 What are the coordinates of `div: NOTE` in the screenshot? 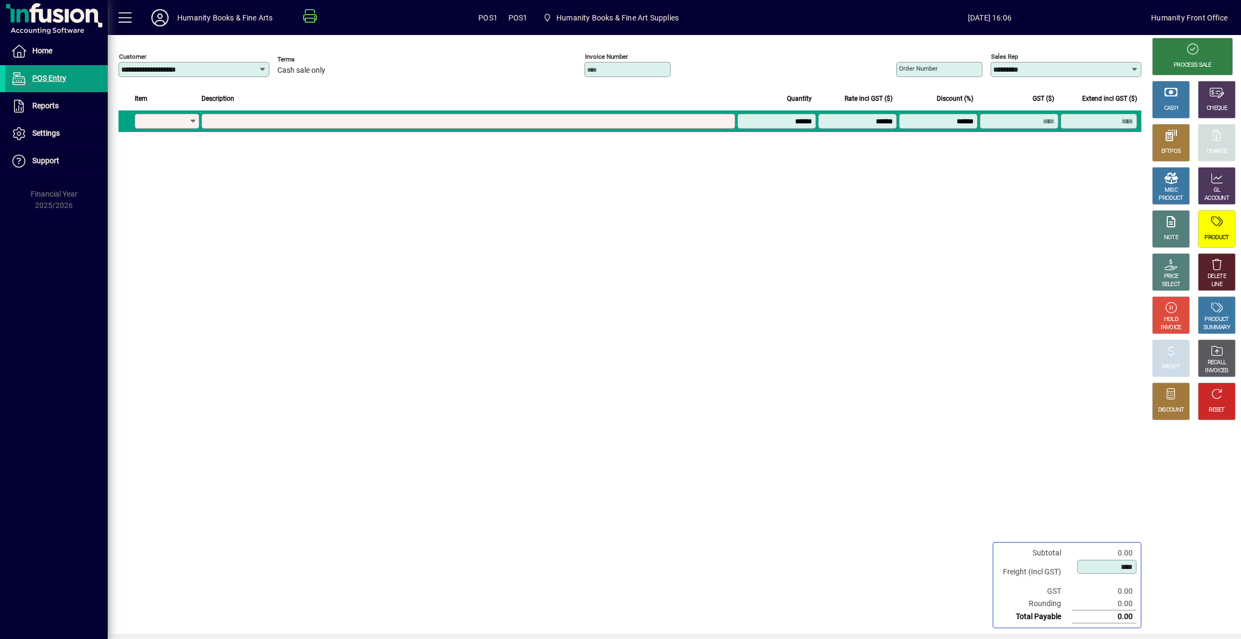 It's located at (1171, 238).